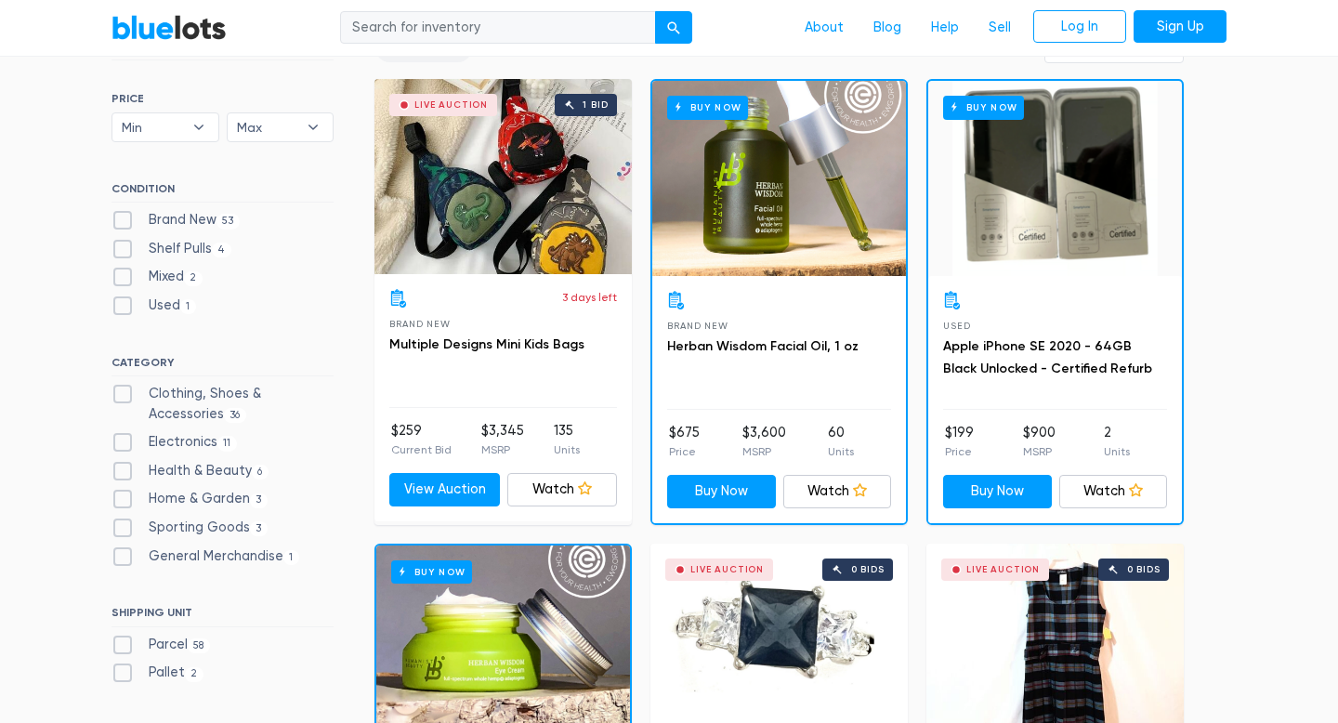 The image size is (1338, 723). I want to click on li: $199, so click(959, 441).